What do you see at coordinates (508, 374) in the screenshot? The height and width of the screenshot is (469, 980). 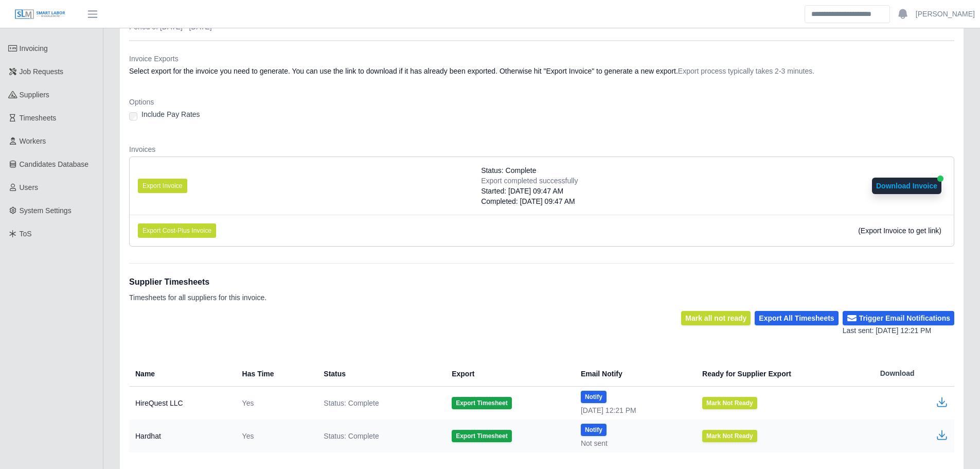 I see `th: Export` at bounding box center [508, 374].